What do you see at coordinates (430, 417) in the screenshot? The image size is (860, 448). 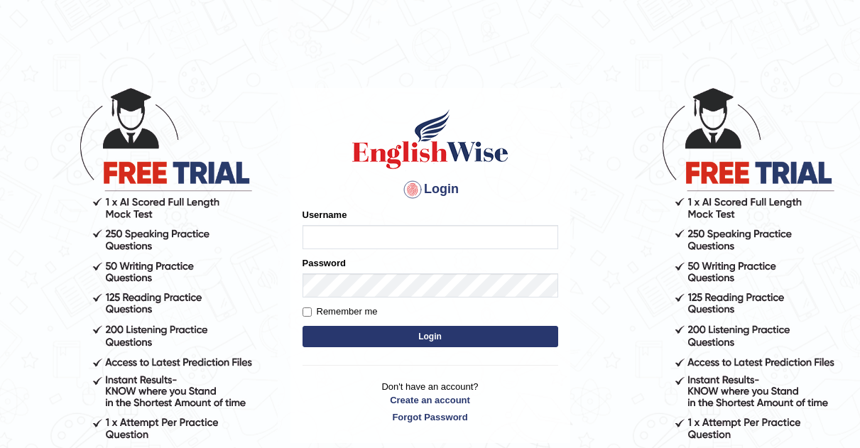 I see `a: Forgot Password` at bounding box center [430, 417].